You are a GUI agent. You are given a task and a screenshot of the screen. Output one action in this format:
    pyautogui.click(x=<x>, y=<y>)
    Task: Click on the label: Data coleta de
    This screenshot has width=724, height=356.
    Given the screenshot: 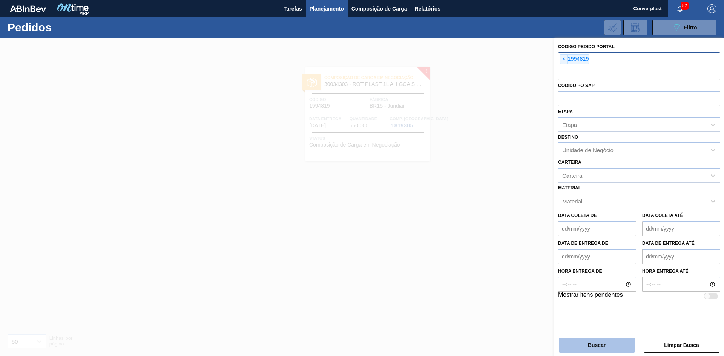 What is the action you would take?
    pyautogui.click(x=577, y=216)
    